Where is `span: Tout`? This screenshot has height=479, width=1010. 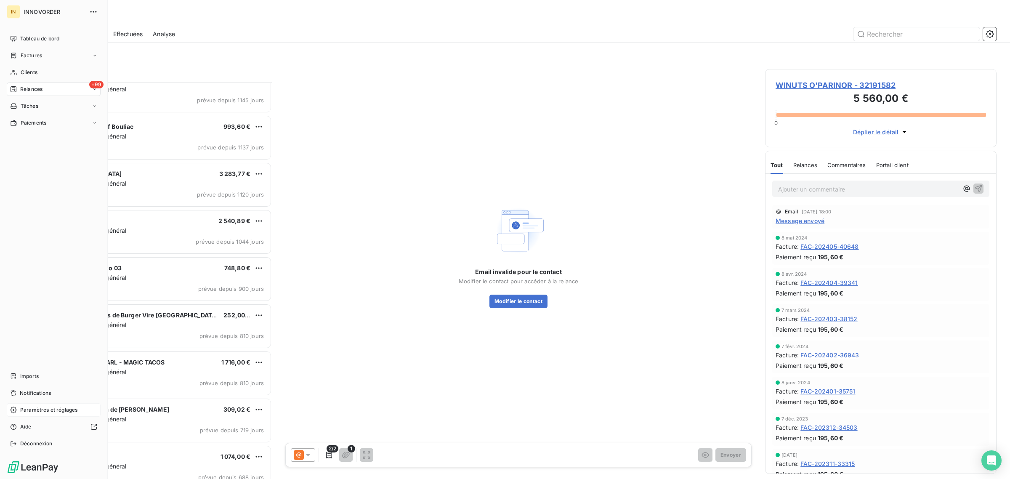 span: Tout is located at coordinates (777, 165).